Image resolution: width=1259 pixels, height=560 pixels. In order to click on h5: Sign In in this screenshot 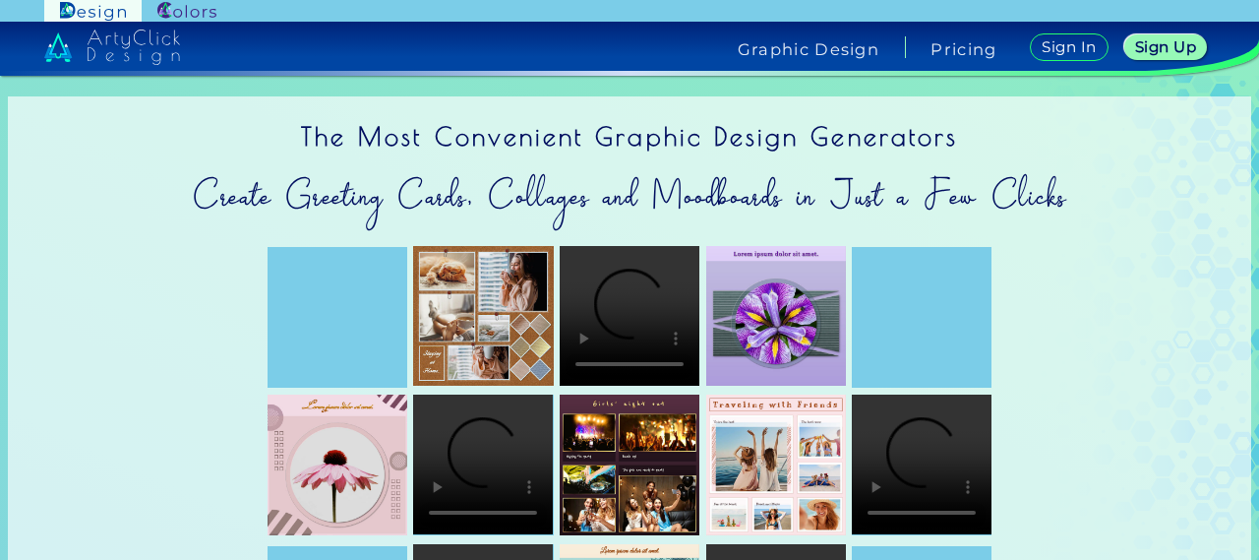, I will do `click(1069, 47)`.